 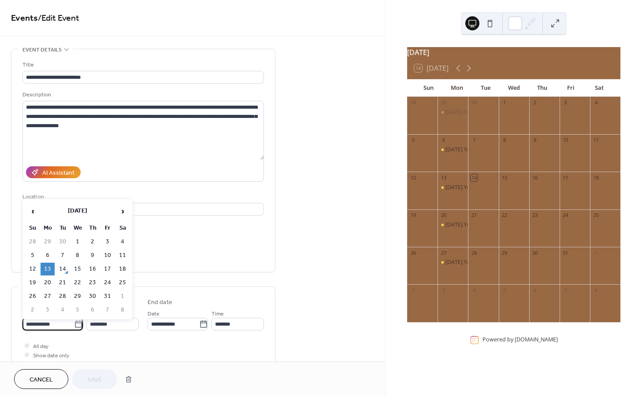 What do you see at coordinates (48, 296) in the screenshot?
I see `td: 27` at bounding box center [48, 296].